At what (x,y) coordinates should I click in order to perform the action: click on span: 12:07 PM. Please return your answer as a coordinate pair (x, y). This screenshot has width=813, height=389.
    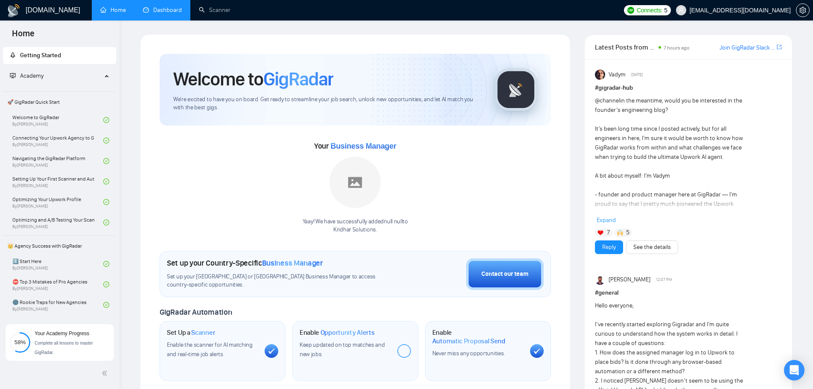
    Looking at the image, I should click on (664, 279).